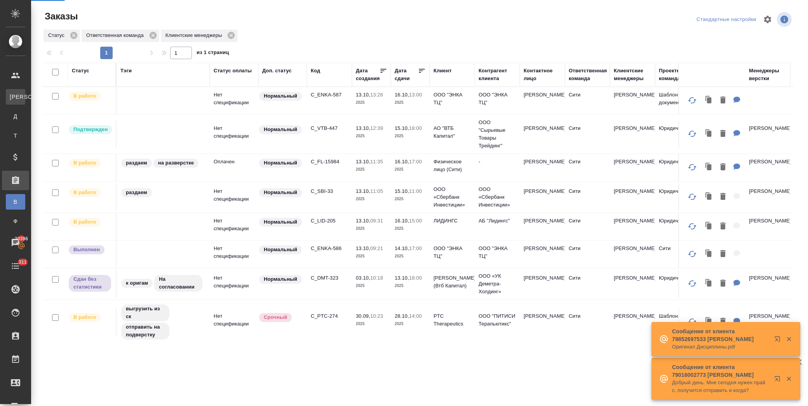 The height and width of the screenshot is (406, 808). Describe the element at coordinates (721, 347) in the screenshot. I see `p: Оригинал Дисциплины.pdf` at that location.